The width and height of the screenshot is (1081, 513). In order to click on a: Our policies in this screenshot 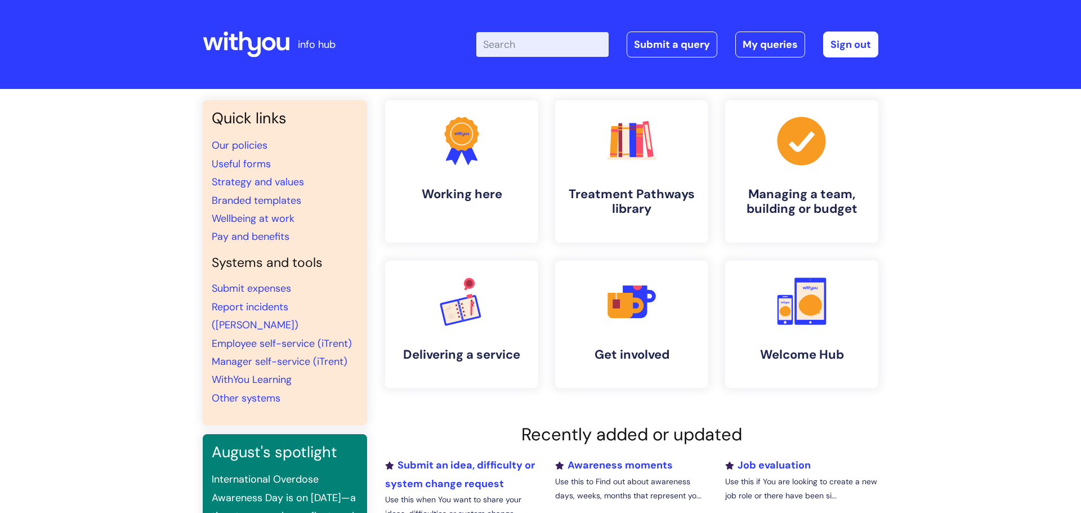, I will do `click(239, 145)`.